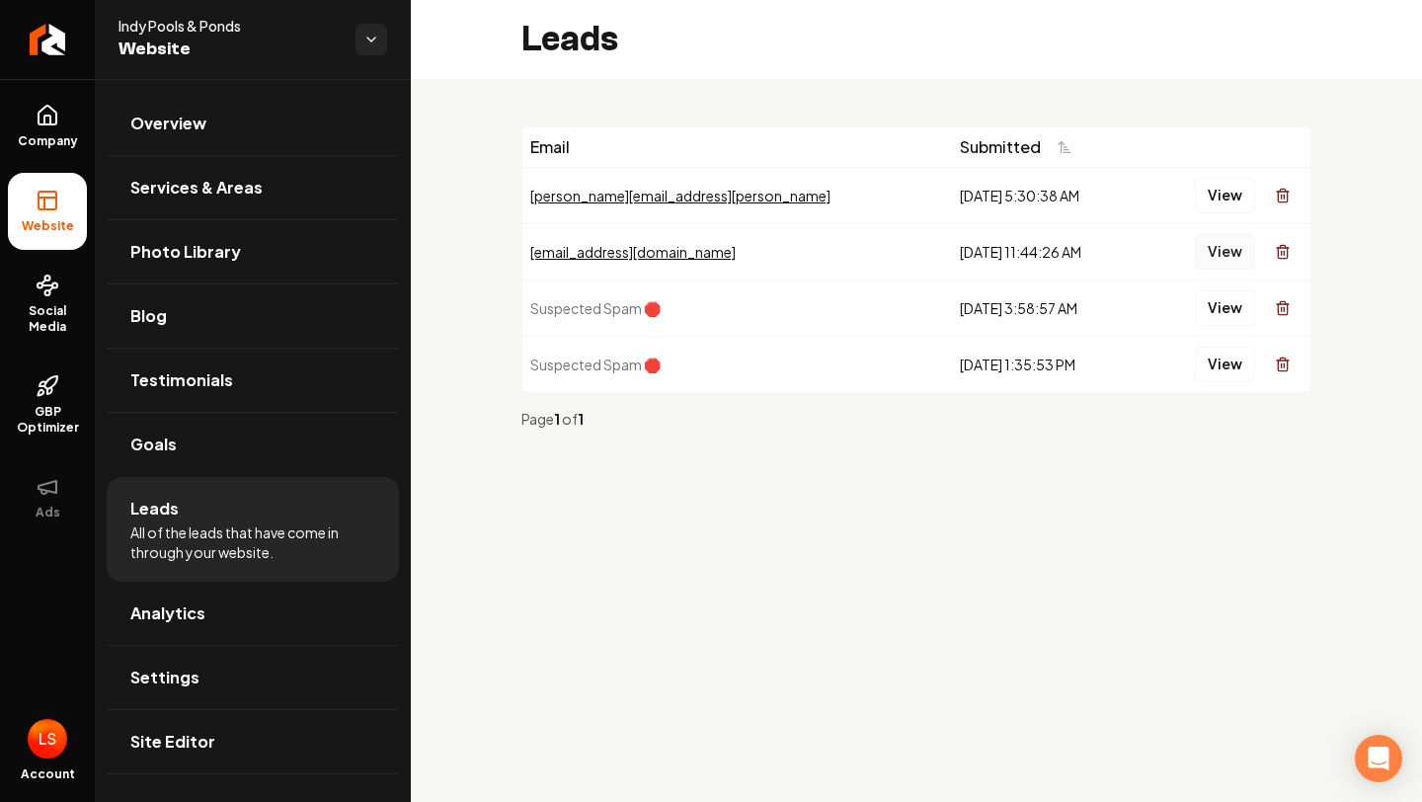 This screenshot has height=802, width=1422. I want to click on img: Rebolt Logo, so click(47, 39).